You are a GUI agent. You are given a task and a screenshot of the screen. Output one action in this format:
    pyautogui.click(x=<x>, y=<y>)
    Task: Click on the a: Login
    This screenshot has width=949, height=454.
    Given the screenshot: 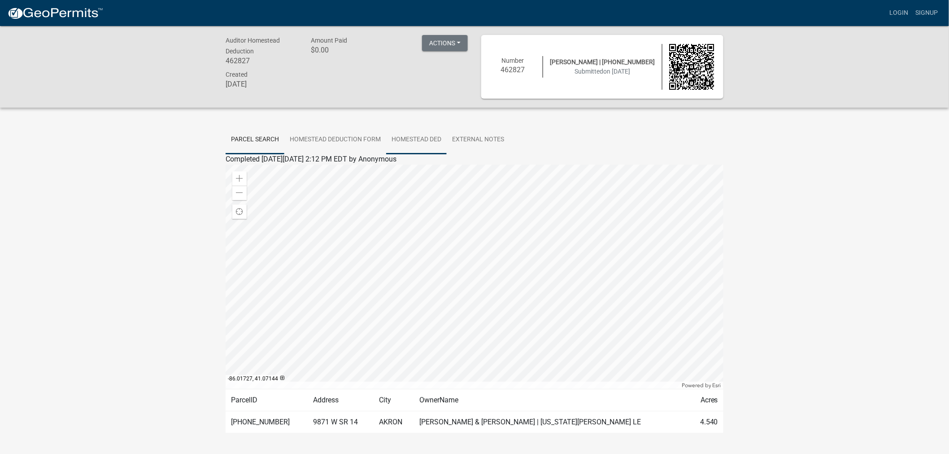 What is the action you would take?
    pyautogui.click(x=899, y=13)
    